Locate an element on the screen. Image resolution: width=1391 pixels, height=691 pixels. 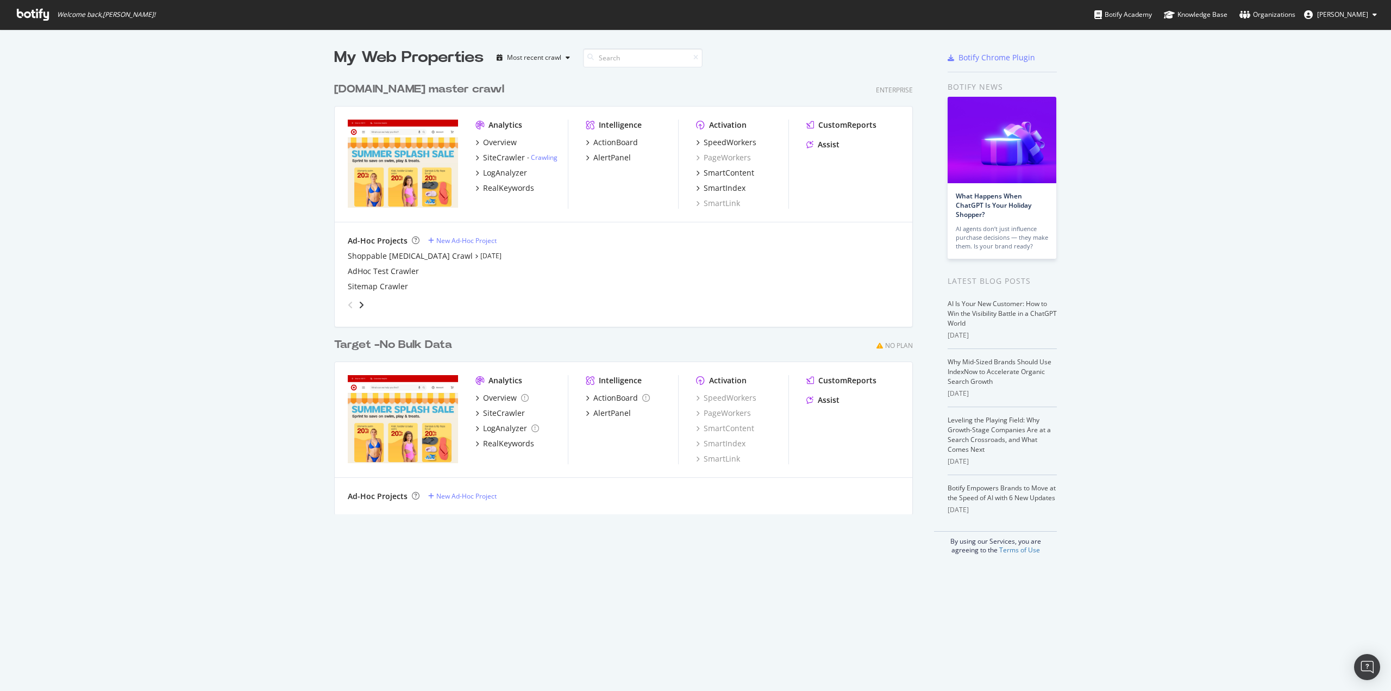
div: angle-left is located at coordinates (351, 305).